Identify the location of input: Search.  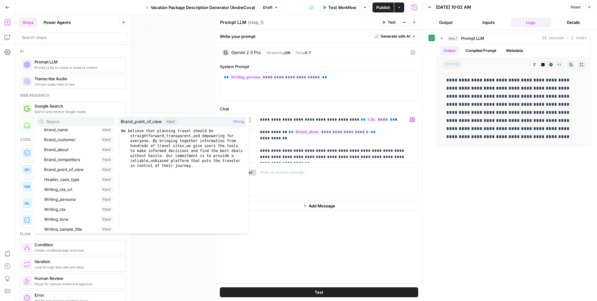
(79, 122).